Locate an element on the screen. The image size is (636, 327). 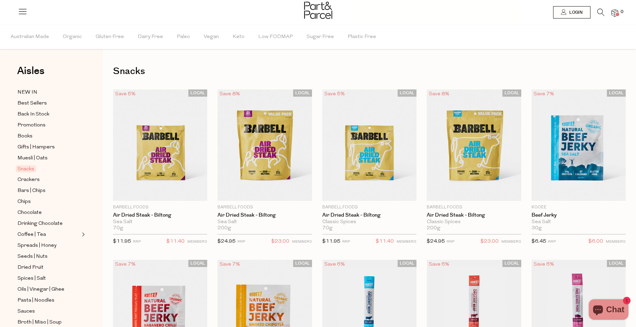
a: Dried Fruit is located at coordinates (49, 267).